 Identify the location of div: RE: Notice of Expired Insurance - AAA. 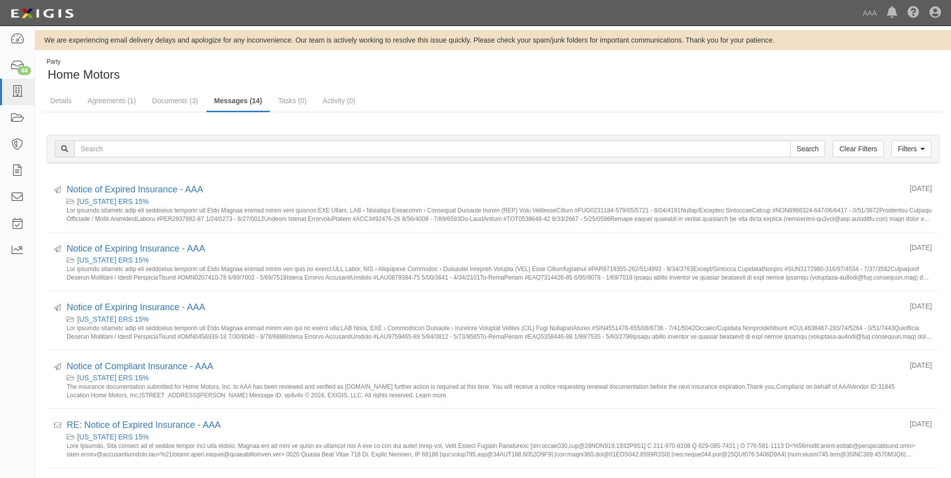
(484, 425).